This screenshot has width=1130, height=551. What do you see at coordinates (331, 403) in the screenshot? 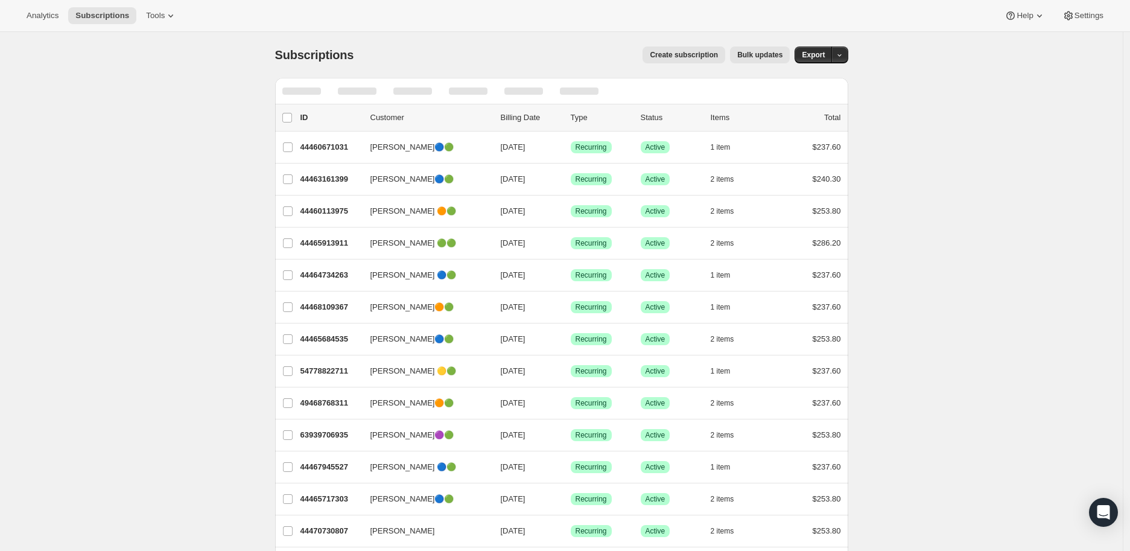
I see `p: 49468768311` at bounding box center [331, 403].